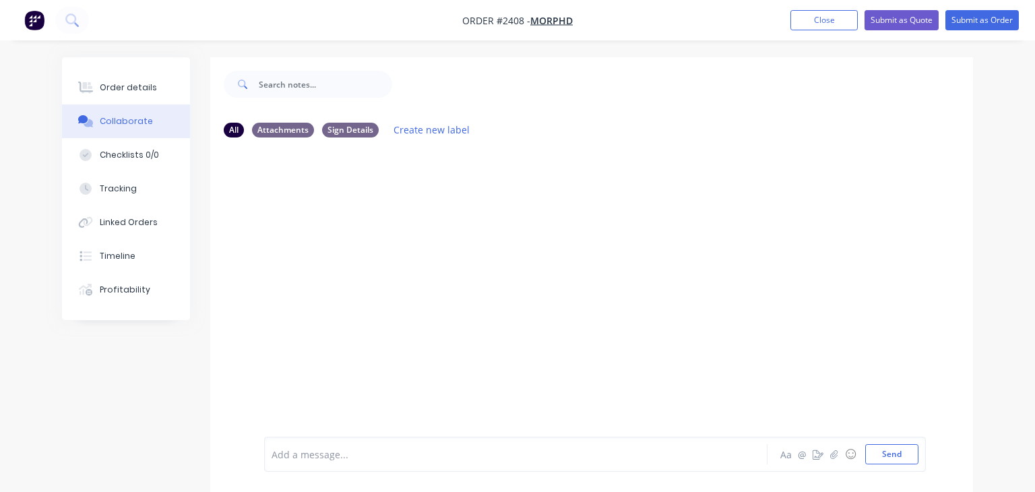  Describe the element at coordinates (126, 290) in the screenshot. I see `button: Profitability` at that location.